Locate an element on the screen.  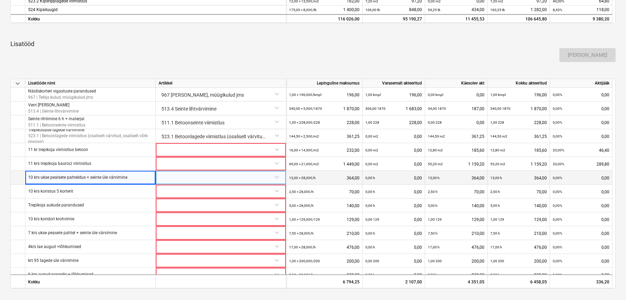
div: Artikkel is located at coordinates (221, 83).